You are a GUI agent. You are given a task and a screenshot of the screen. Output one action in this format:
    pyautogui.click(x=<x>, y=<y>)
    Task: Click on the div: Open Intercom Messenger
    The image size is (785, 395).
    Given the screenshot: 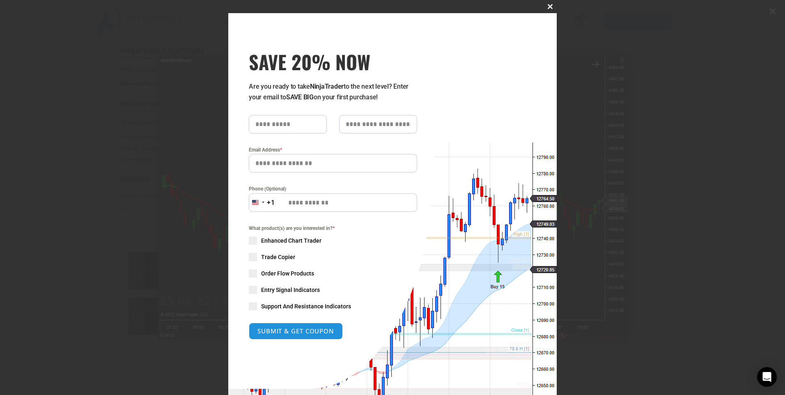 What is the action you would take?
    pyautogui.click(x=767, y=377)
    